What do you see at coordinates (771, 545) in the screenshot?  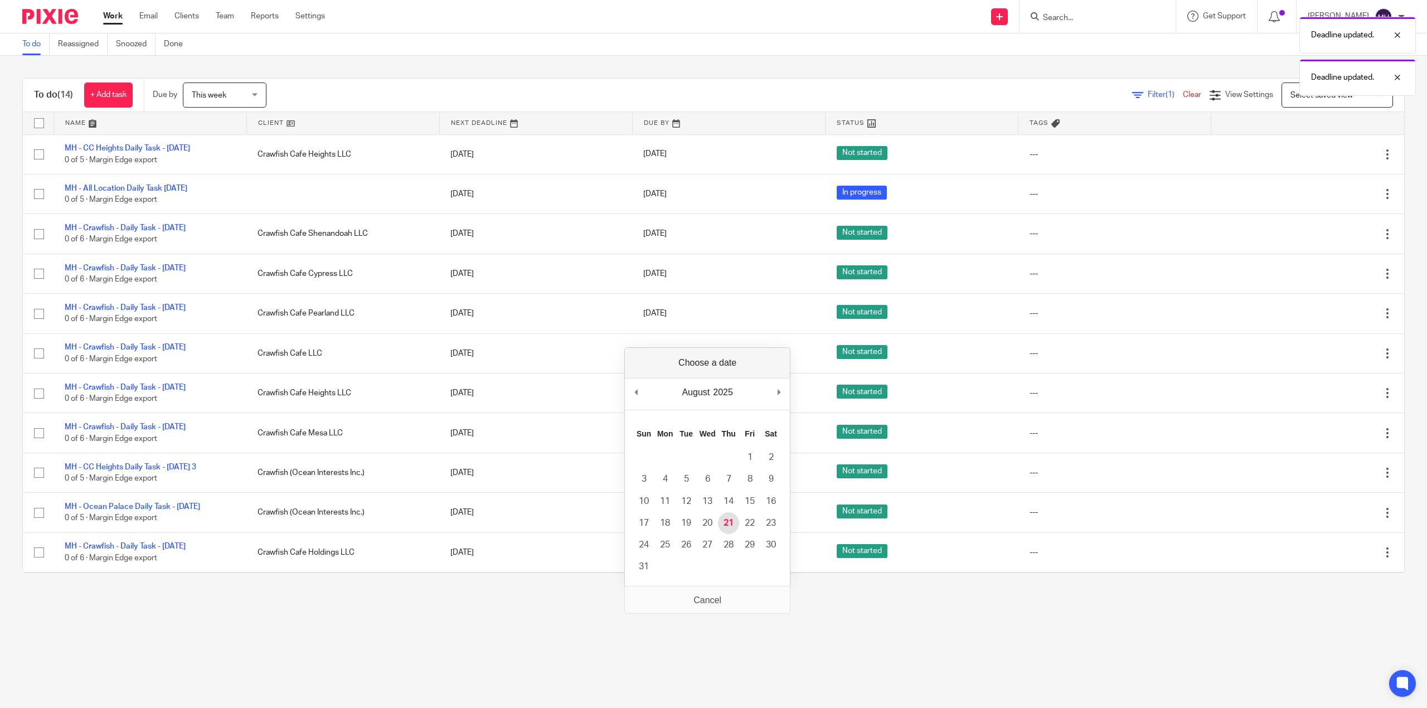 I see `button: 30` at bounding box center [771, 545].